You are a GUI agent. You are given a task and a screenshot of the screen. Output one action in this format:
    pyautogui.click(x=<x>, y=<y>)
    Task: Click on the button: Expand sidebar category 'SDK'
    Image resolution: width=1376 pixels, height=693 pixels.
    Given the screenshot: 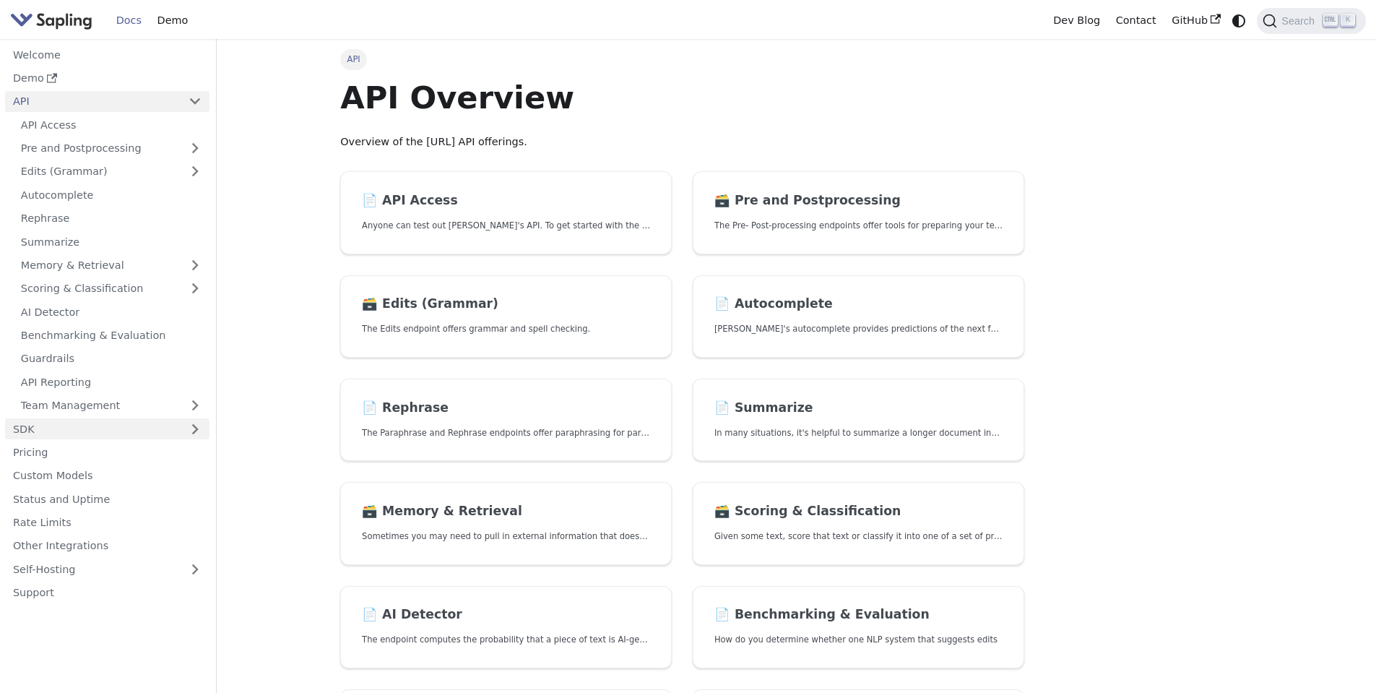 What is the action you would take?
    pyautogui.click(x=195, y=428)
    